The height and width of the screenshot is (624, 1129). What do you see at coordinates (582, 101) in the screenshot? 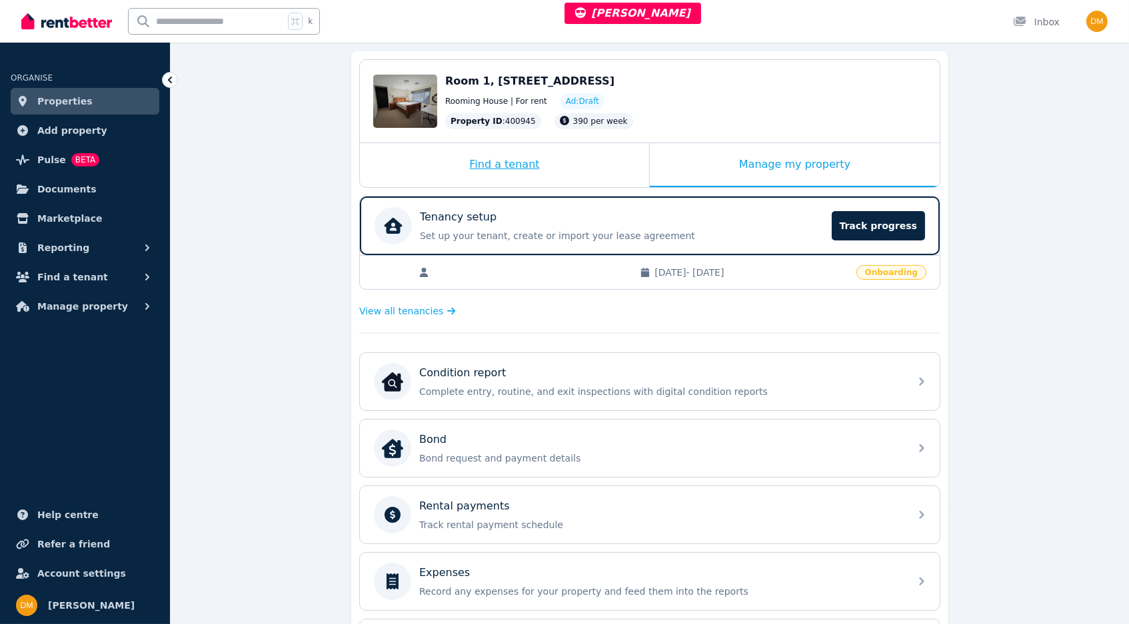
I see `span: Ad: Draft` at bounding box center [582, 101].